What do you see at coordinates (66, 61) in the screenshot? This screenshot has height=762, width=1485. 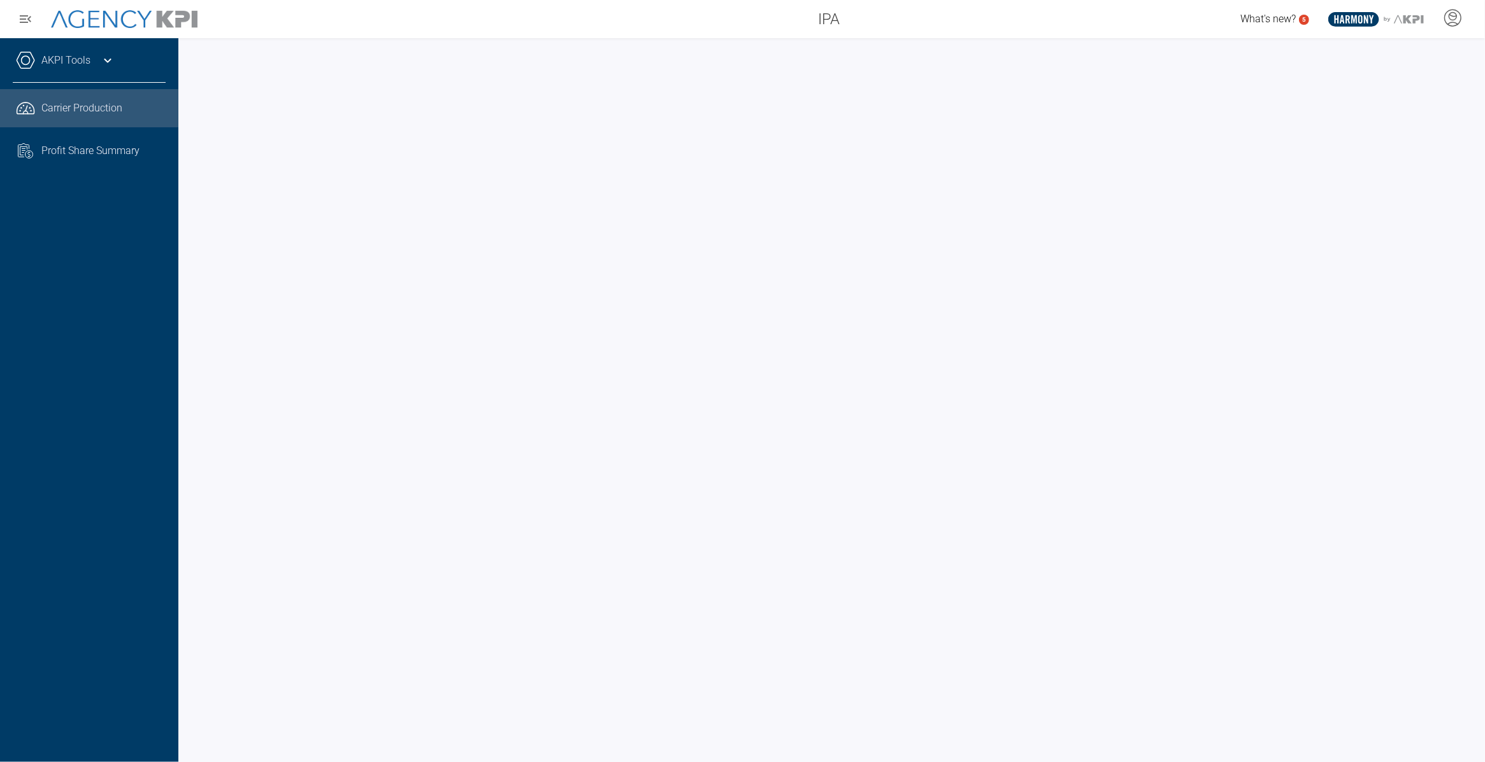 I see `a: AKPI Tools` at bounding box center [66, 61].